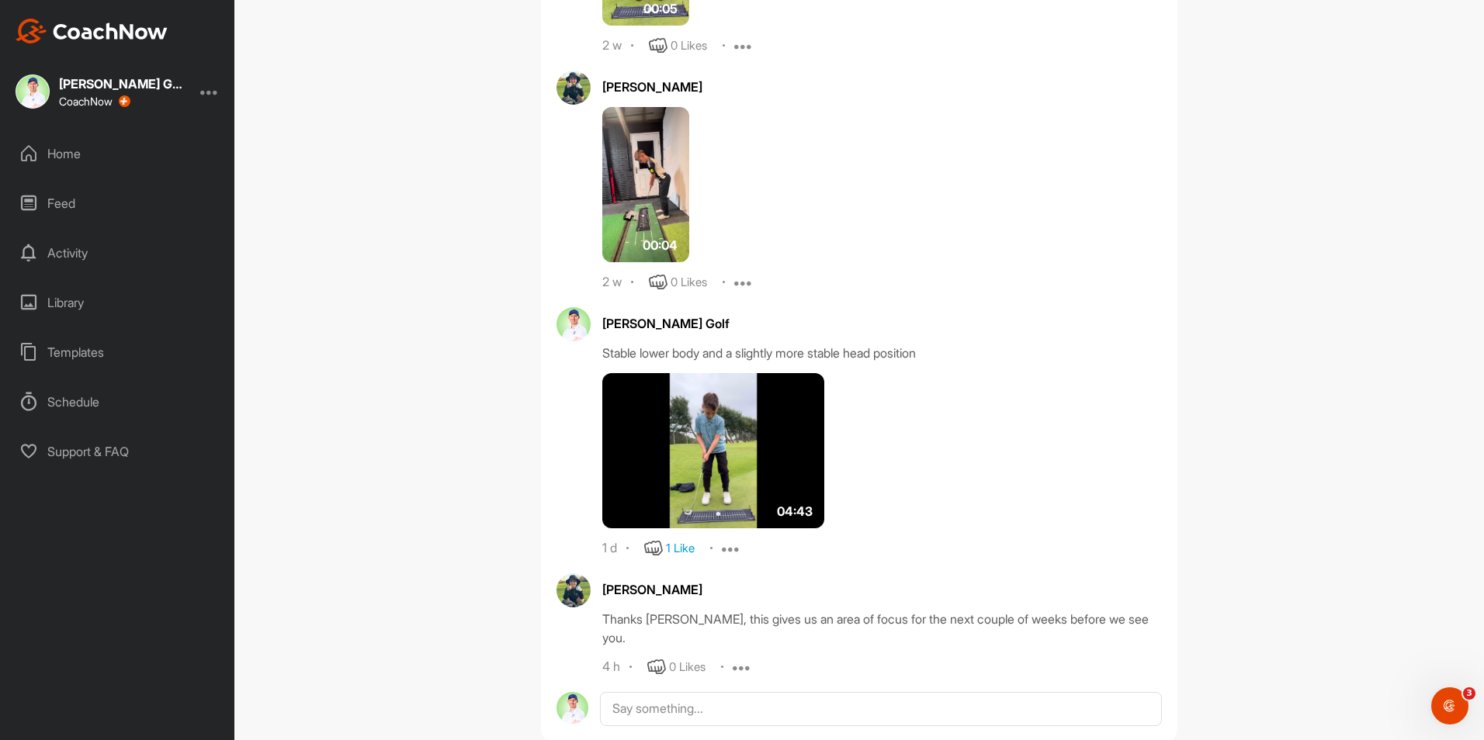 The image size is (1484, 740). I want to click on span: 3, so click(1469, 694).